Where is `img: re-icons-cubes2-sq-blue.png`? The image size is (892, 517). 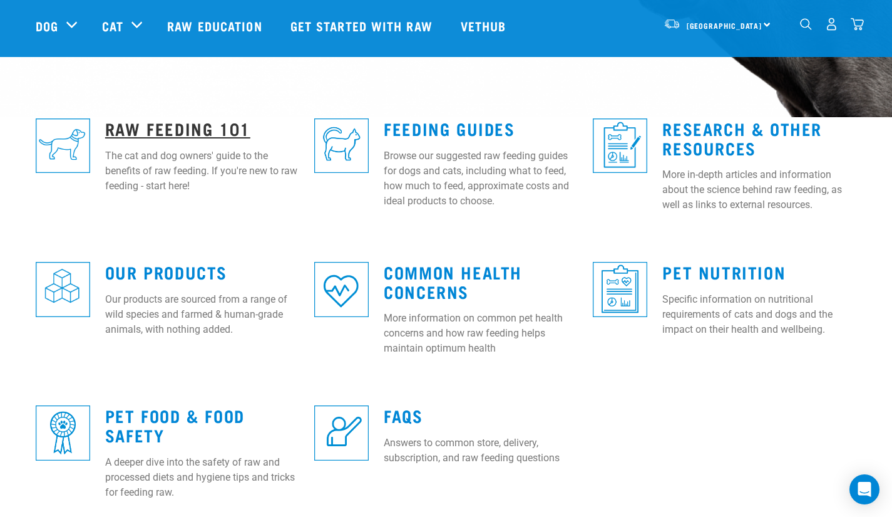 img: re-icons-cubes2-sq-blue.png is located at coordinates (63, 289).